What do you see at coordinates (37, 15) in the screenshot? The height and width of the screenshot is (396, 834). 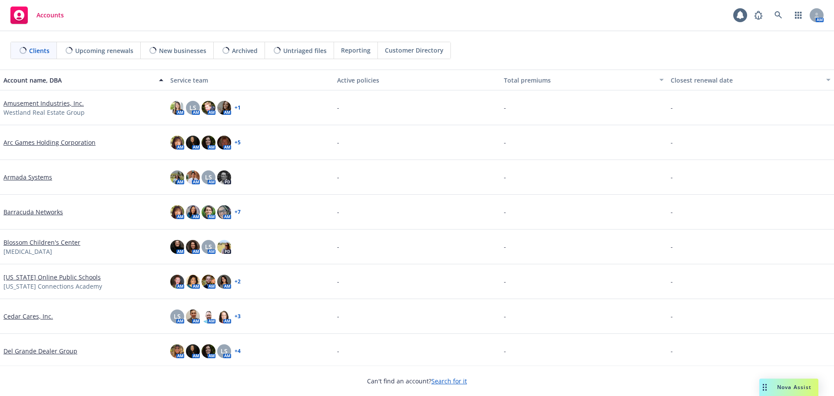 I see `a: Accounts` at bounding box center [37, 15].